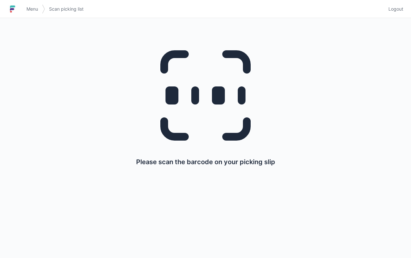 This screenshot has height=258, width=411. Describe the element at coordinates (13, 9) in the screenshot. I see `img: logo-small.jpg` at that location.